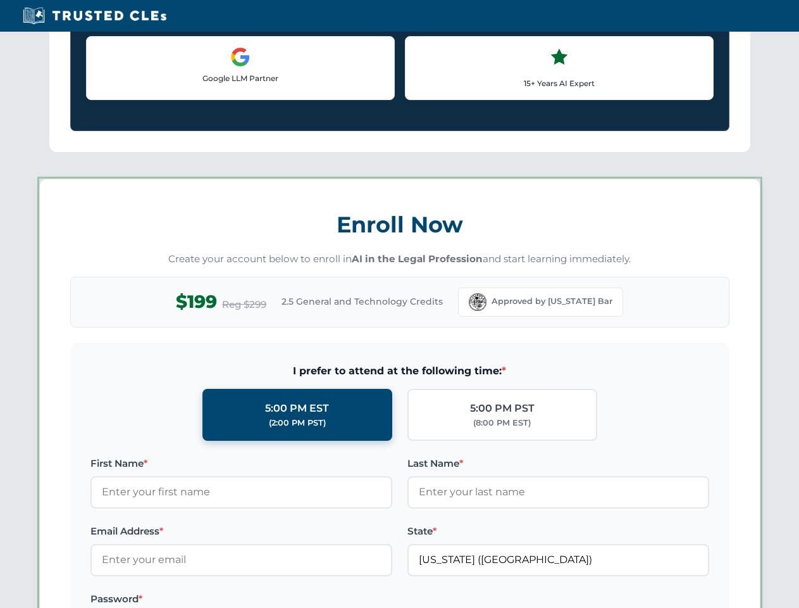 The height and width of the screenshot is (608, 799). What do you see at coordinates (196, 301) in the screenshot?
I see `span: $199` at bounding box center [196, 301].